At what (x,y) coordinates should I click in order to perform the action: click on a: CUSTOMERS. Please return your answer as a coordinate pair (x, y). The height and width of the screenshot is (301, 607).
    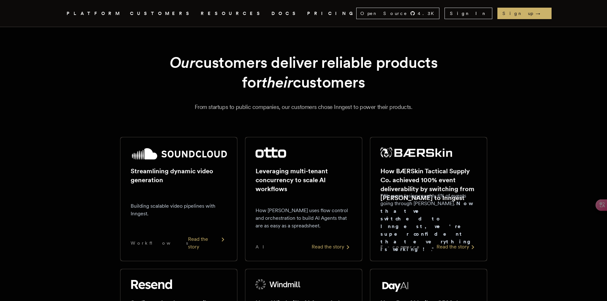
    Looking at the image, I should click on (162, 13).